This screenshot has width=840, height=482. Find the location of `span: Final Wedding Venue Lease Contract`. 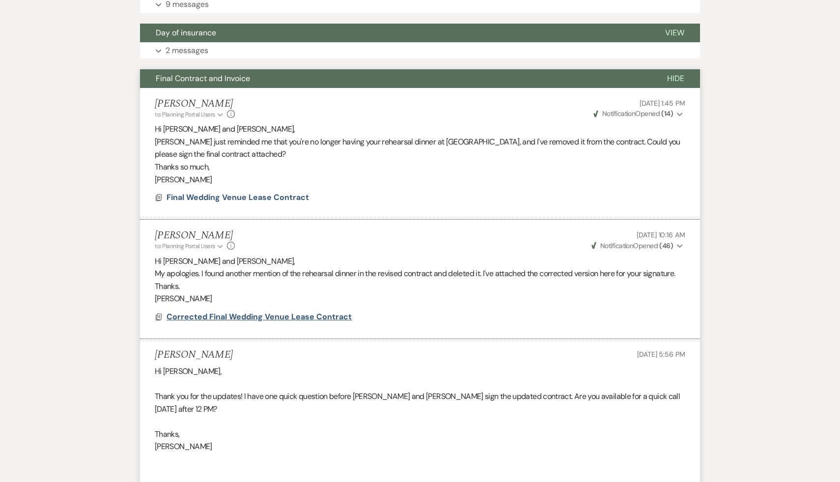

span: Final Wedding Venue Lease Contract is located at coordinates (238, 197).